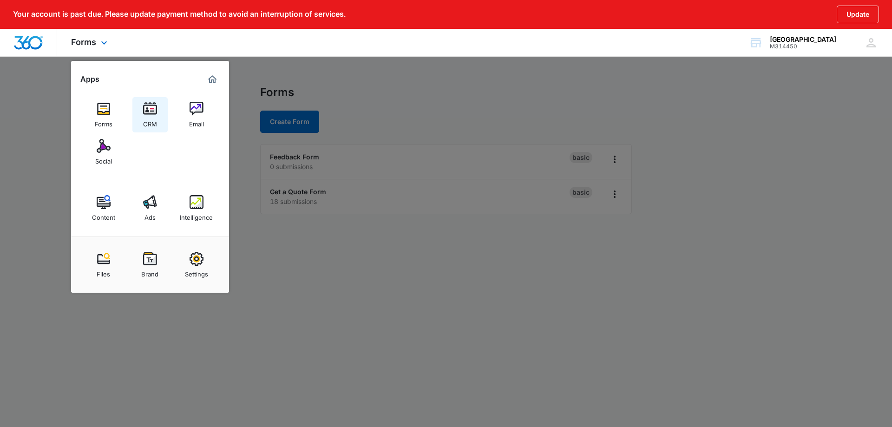 The height and width of the screenshot is (427, 892). Describe the element at coordinates (803, 39) in the screenshot. I see `div: account name` at that location.